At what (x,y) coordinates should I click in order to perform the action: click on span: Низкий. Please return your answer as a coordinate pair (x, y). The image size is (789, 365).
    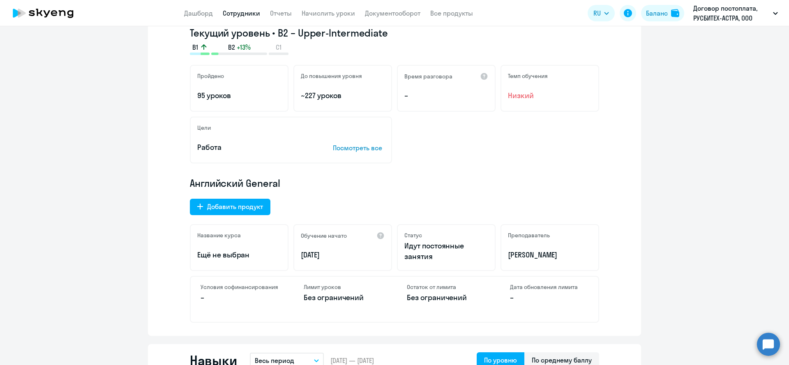
    Looking at the image, I should click on (550, 96).